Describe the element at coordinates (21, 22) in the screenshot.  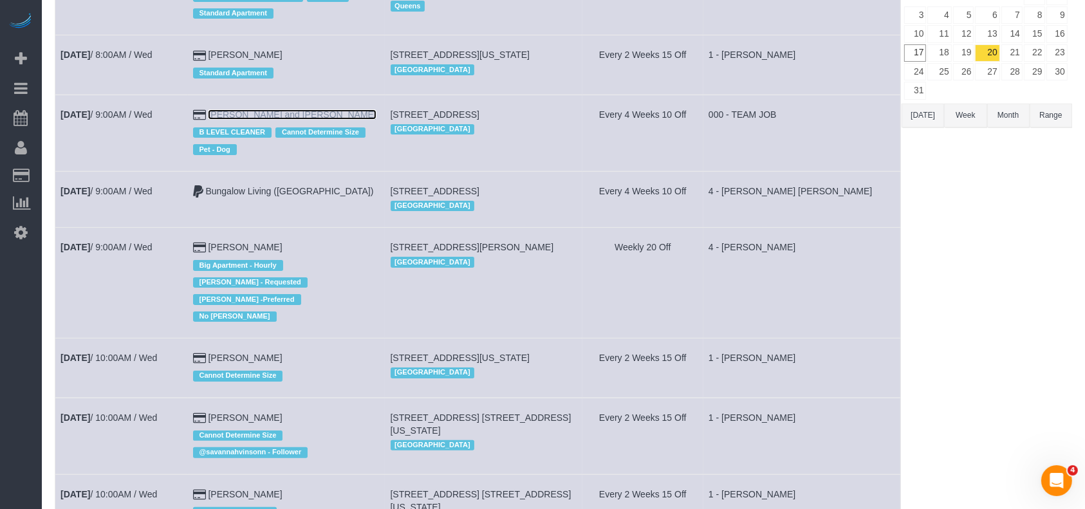
I see `img: Automaid Logo` at that location.